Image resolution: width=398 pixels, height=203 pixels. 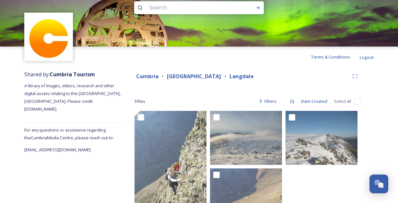 I want to click on input: Search, so click(x=190, y=8).